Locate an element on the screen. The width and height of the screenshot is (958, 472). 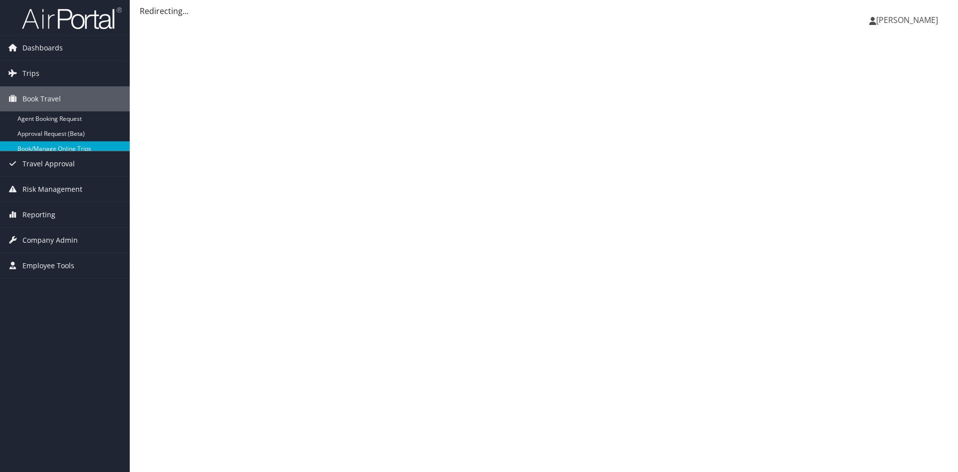
span: Dashboards is located at coordinates (42, 48).